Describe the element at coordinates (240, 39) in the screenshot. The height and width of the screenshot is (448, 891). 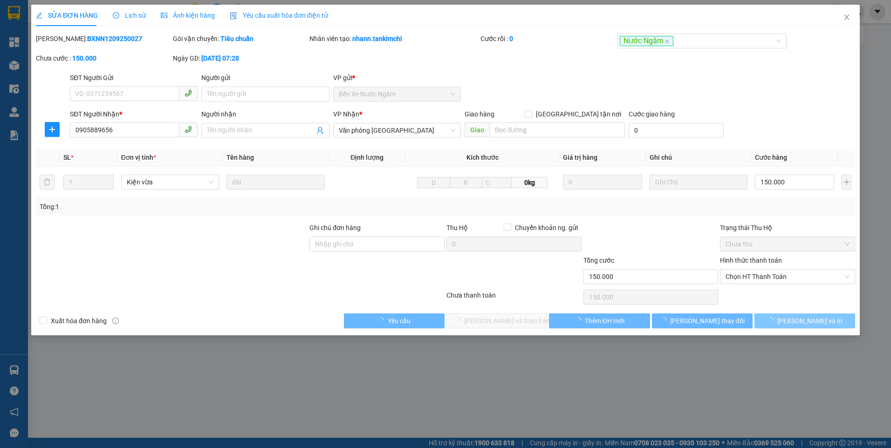
I see `div: Gói vận chuyển:` at that location.